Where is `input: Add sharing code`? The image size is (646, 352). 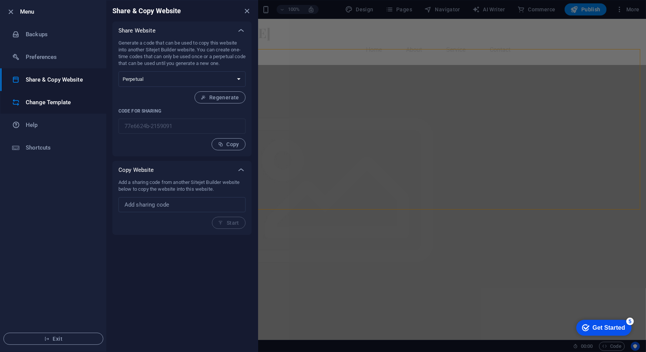 input: Add sharing code is located at coordinates (182, 205).